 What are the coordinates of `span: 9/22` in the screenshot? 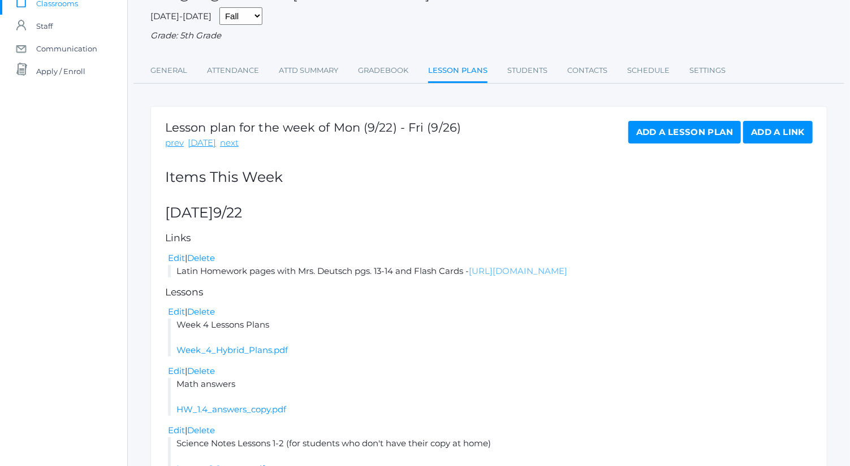 It's located at (227, 213).